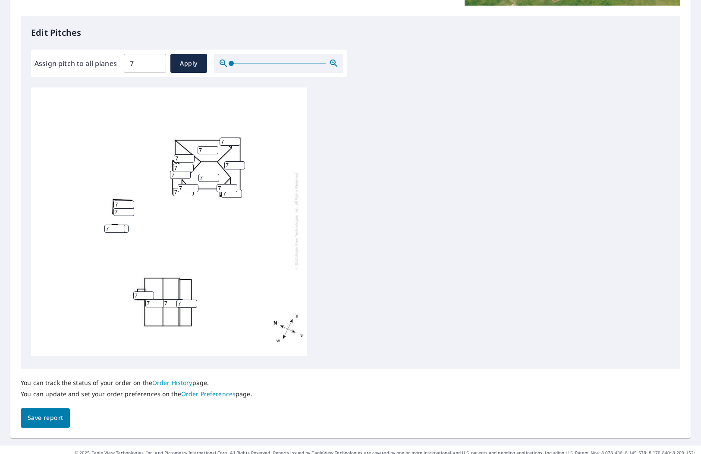 The image size is (701, 454). I want to click on a: Order Preferences, so click(208, 394).